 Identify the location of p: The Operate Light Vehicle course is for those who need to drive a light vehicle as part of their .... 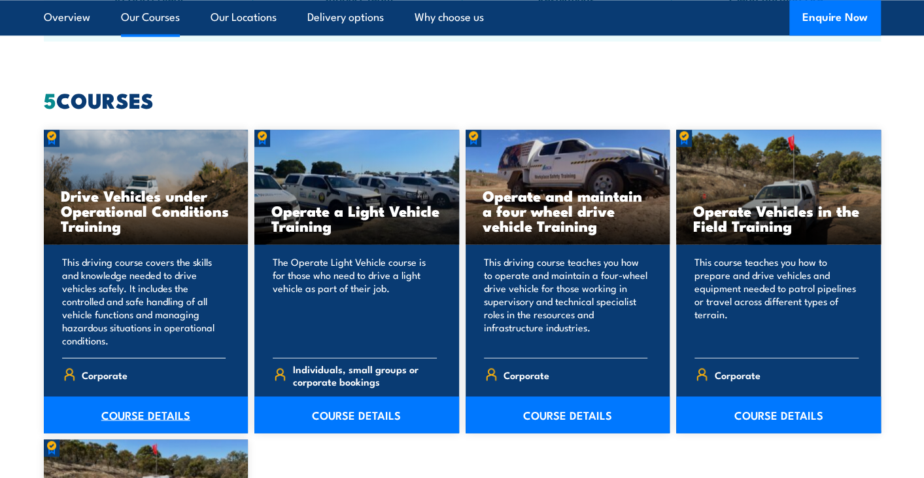
(355, 301).